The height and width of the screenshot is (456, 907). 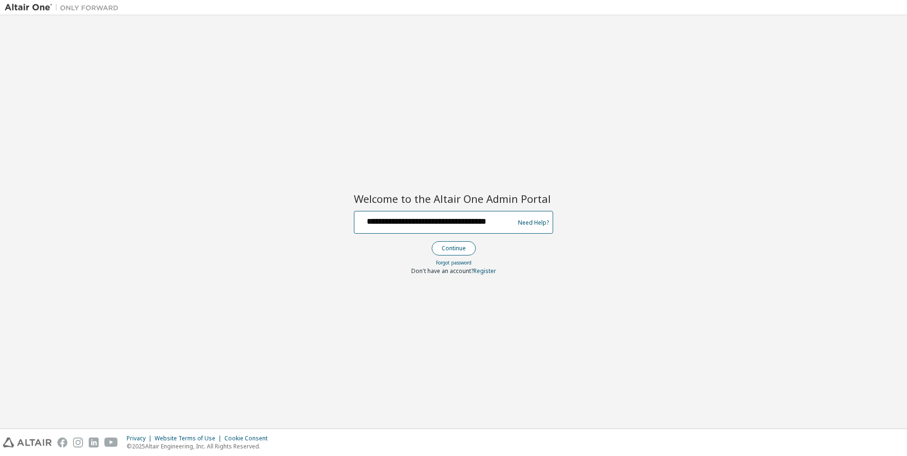 What do you see at coordinates (454, 199) in the screenshot?
I see `h2: Welcome to the Altair One Admin Portal` at bounding box center [454, 199].